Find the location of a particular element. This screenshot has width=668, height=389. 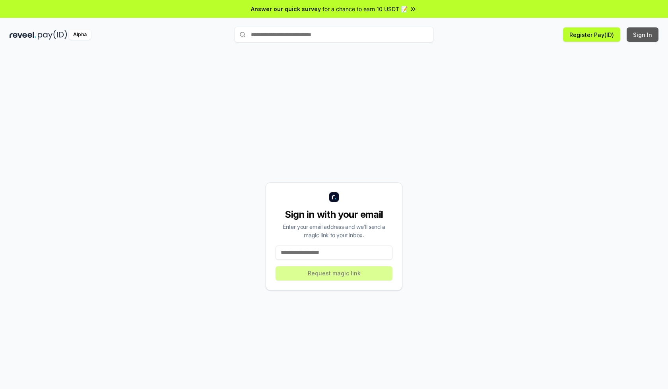

img: logo_small is located at coordinates (334, 197).